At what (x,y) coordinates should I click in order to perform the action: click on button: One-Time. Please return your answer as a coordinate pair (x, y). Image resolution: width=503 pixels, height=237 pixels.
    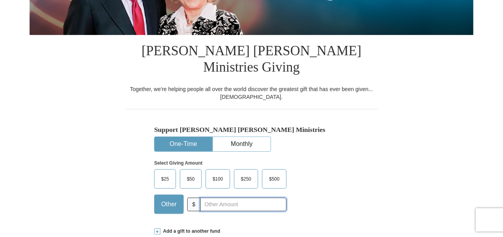
    Looking at the image, I should click on (184, 144).